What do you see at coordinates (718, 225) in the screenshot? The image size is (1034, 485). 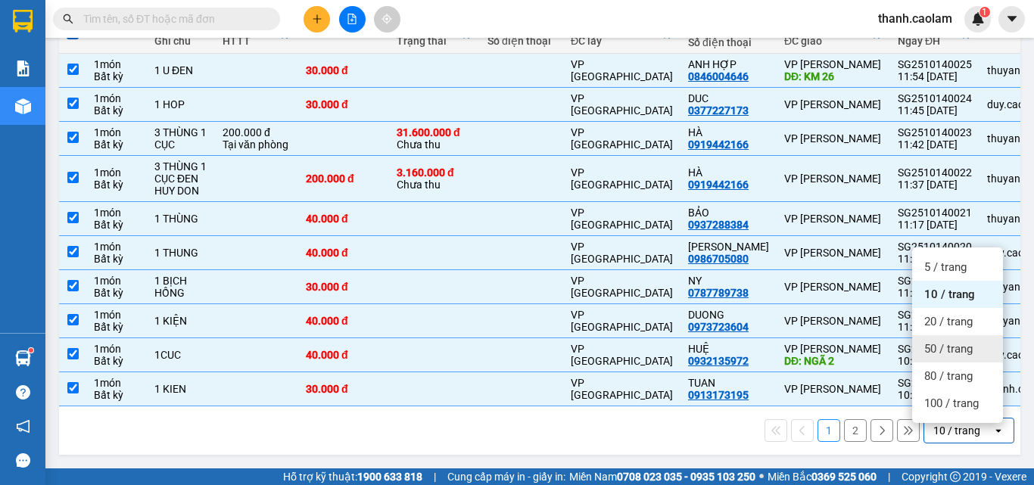 I see `div: 0937288384` at bounding box center [718, 225].